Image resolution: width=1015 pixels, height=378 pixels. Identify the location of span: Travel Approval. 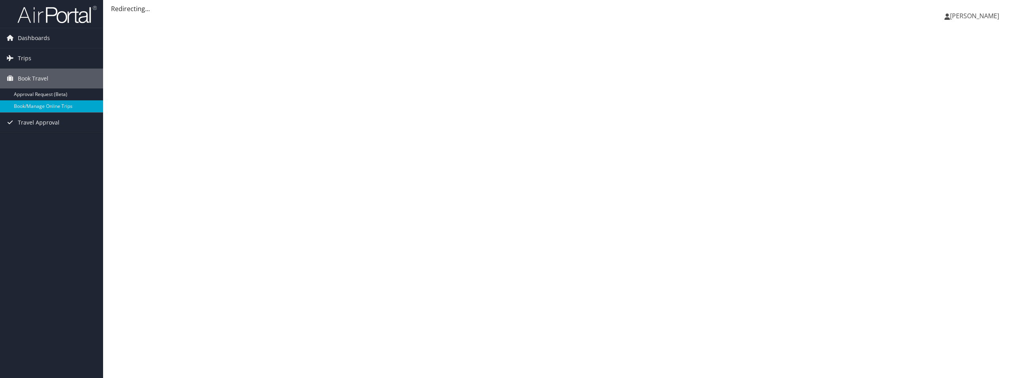
(38, 123).